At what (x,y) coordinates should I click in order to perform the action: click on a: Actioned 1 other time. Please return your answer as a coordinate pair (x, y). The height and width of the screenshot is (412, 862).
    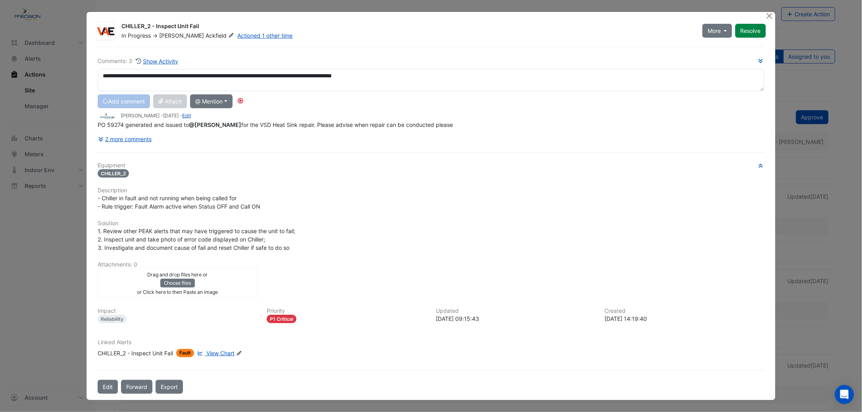
    Looking at the image, I should click on (265, 35).